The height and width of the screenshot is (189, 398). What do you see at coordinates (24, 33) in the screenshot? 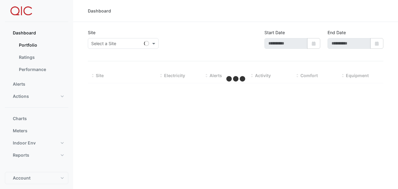
I see `span: Dashboard` at bounding box center [24, 33].